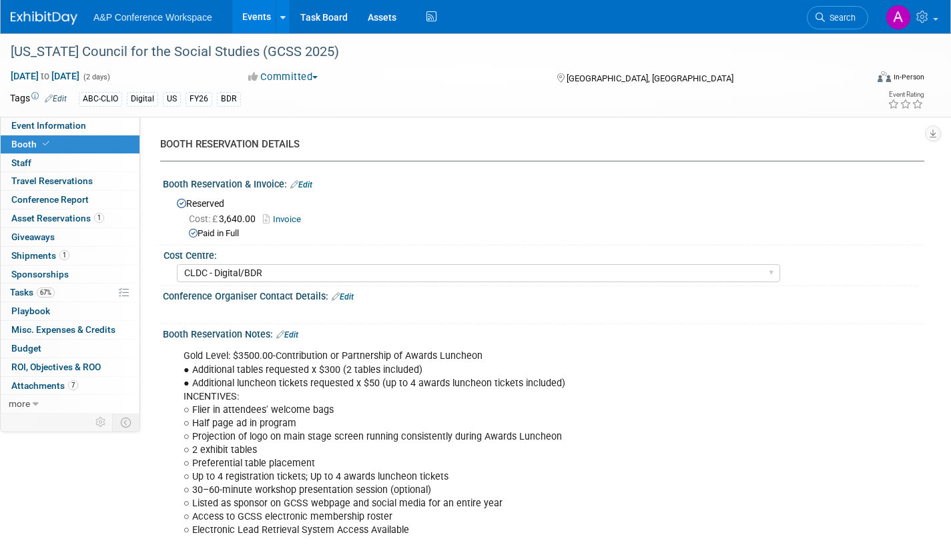 The height and width of the screenshot is (547, 951). Describe the element at coordinates (543, 333) in the screenshot. I see `div: Booth Reservation Notes:` at that location.